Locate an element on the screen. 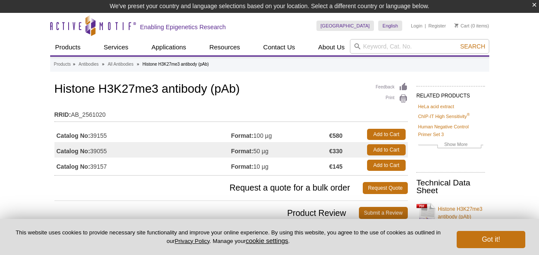 The height and width of the screenshot is (255, 539). a: Print is located at coordinates (391, 99).